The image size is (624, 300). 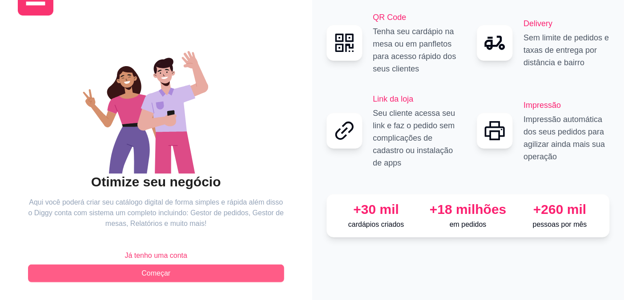 I want to click on p: Sem limite de pedidos e taxas de entrega por distância e bairro, so click(x=566, y=50).